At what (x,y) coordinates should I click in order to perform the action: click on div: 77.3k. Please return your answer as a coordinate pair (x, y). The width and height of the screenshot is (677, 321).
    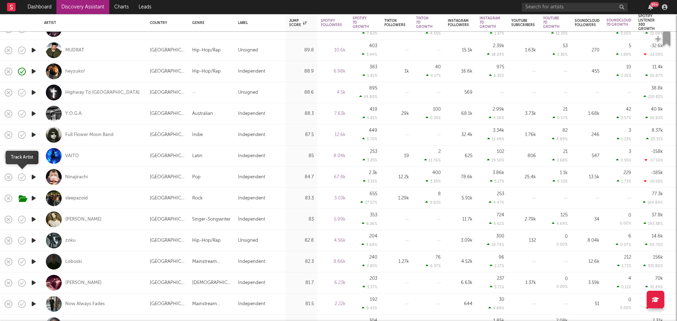
    Looking at the image, I should click on (657, 194).